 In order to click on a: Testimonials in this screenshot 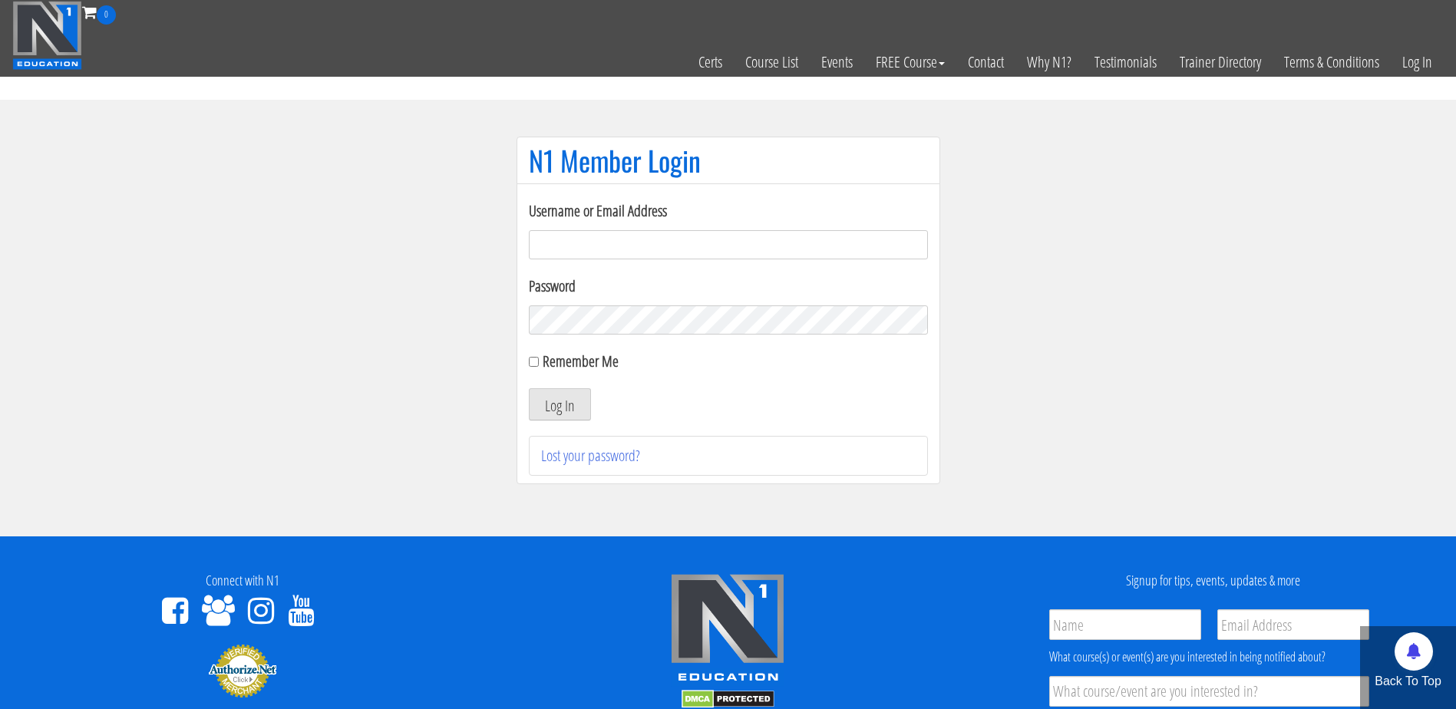, I will do `click(1125, 62)`.